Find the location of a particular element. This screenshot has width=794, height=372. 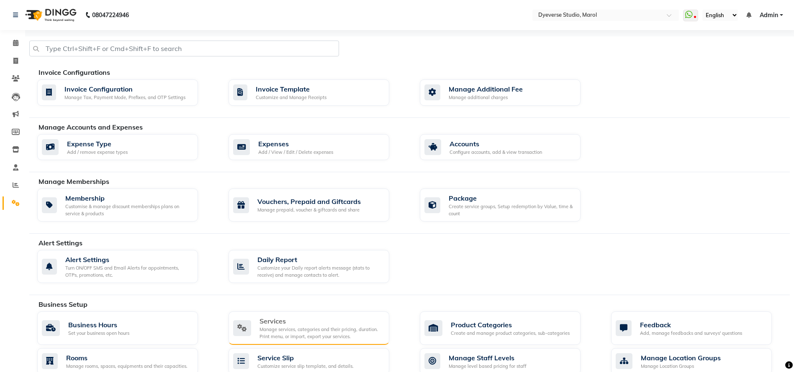

div: Manage Additional Fee is located at coordinates (485, 89).